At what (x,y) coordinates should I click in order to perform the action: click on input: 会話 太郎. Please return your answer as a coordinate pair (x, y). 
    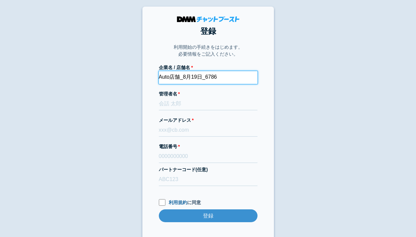
    Looking at the image, I should click on (208, 104).